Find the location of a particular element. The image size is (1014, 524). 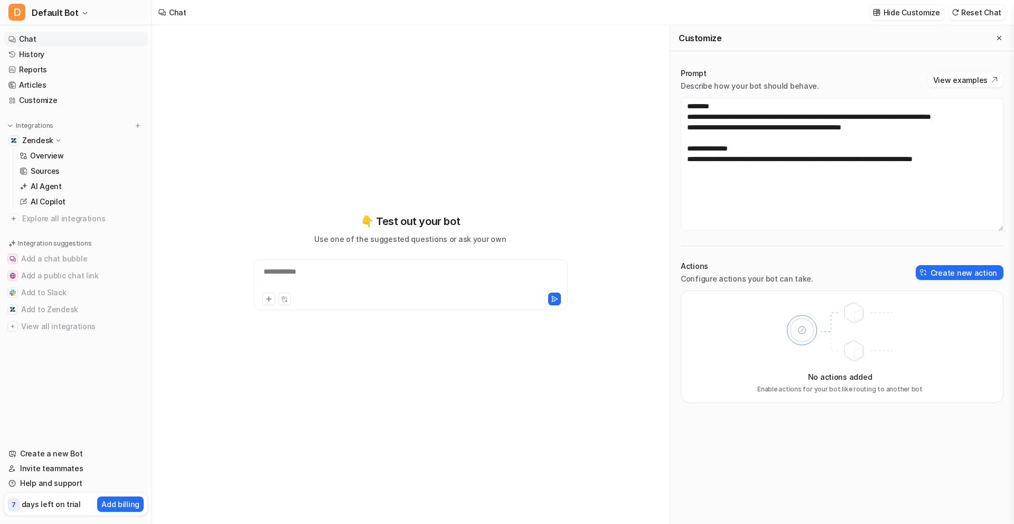

a: Invite teammates is located at coordinates (76, 468).